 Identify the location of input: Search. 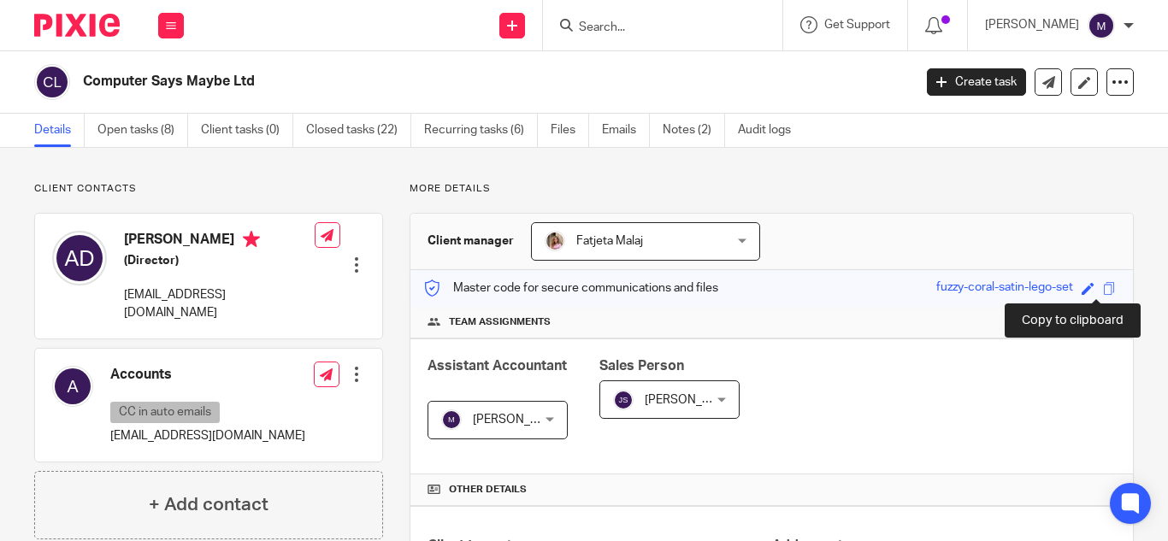
(654, 28).